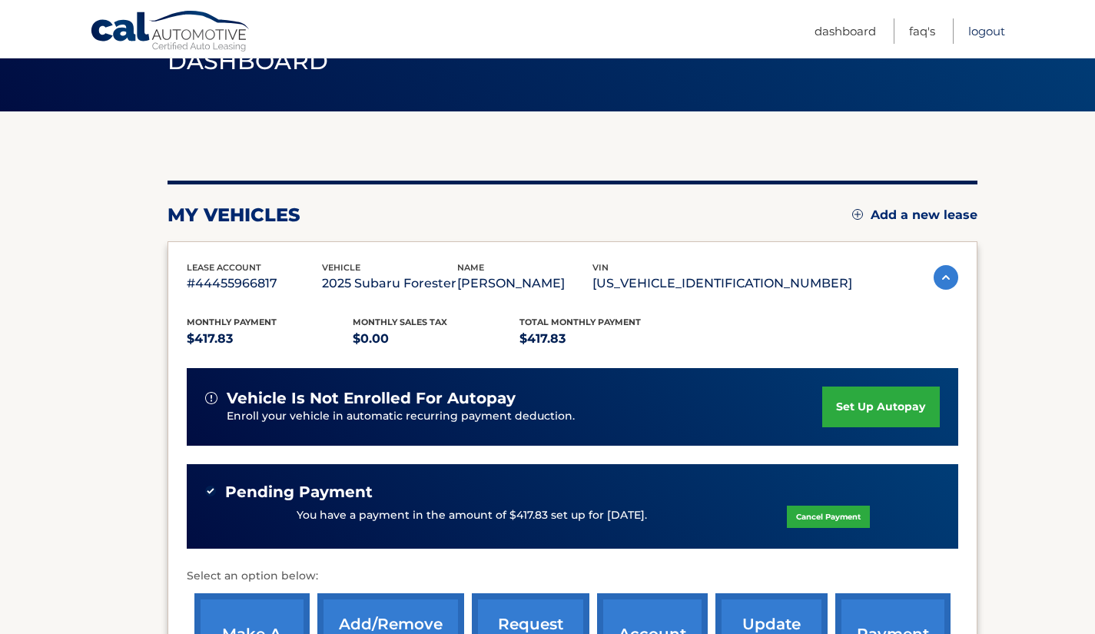 The height and width of the screenshot is (634, 1095). I want to click on p: Select an option below:, so click(572, 576).